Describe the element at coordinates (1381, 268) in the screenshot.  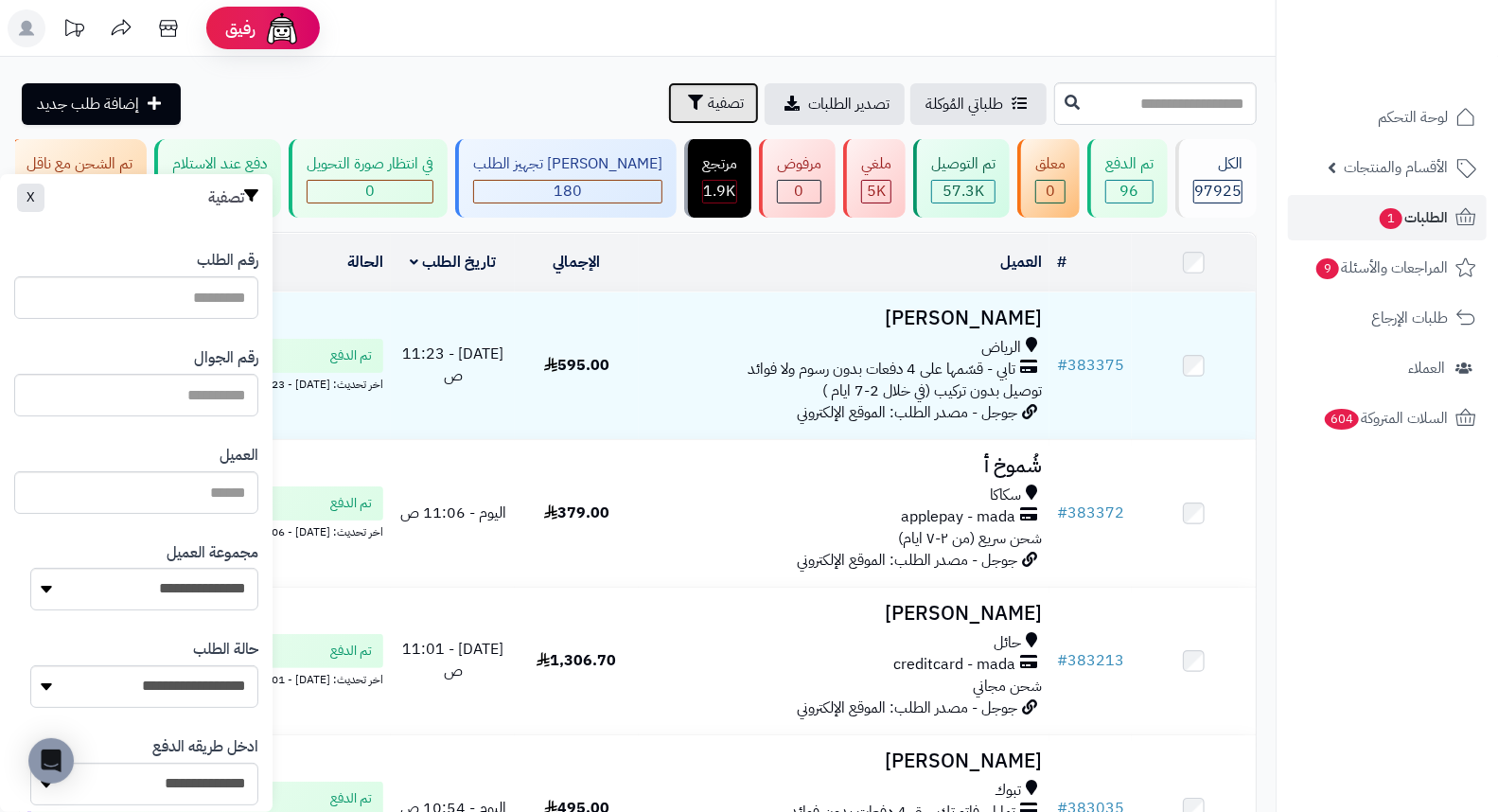
I see `span: المراجعات والأسئلة` at that location.